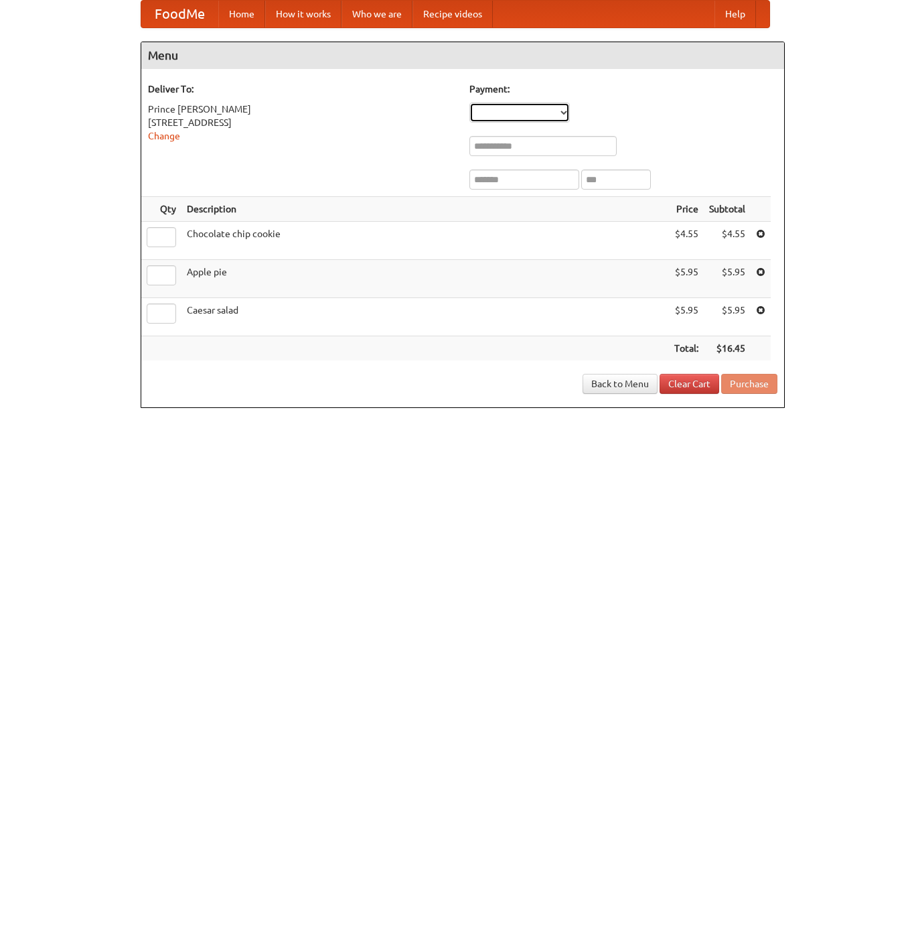 The width and height of the screenshot is (910, 948). Describe the element at coordinates (425, 279) in the screenshot. I see `td: Apple pie` at that location.